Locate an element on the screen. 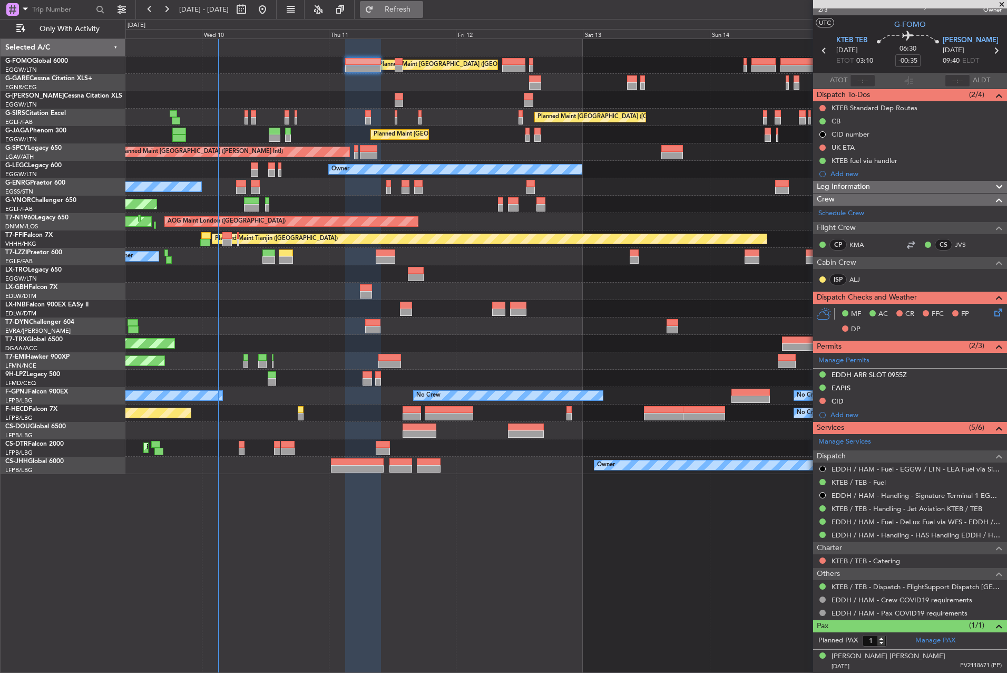 The width and height of the screenshot is (1007, 673). span: Charter is located at coordinates (830, 548).